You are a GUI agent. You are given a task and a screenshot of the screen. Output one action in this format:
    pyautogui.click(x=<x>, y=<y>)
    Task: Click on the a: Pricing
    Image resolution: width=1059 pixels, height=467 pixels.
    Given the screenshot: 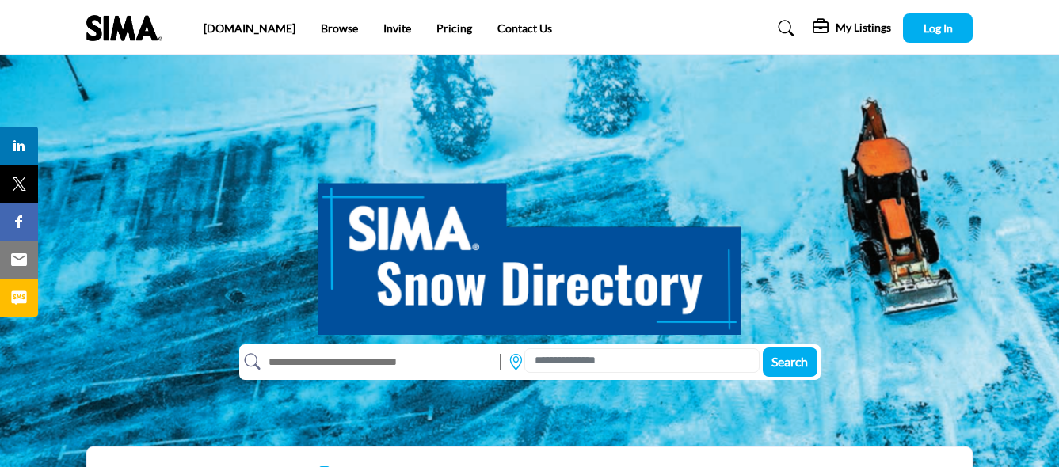 What is the action you would take?
    pyautogui.click(x=454, y=28)
    